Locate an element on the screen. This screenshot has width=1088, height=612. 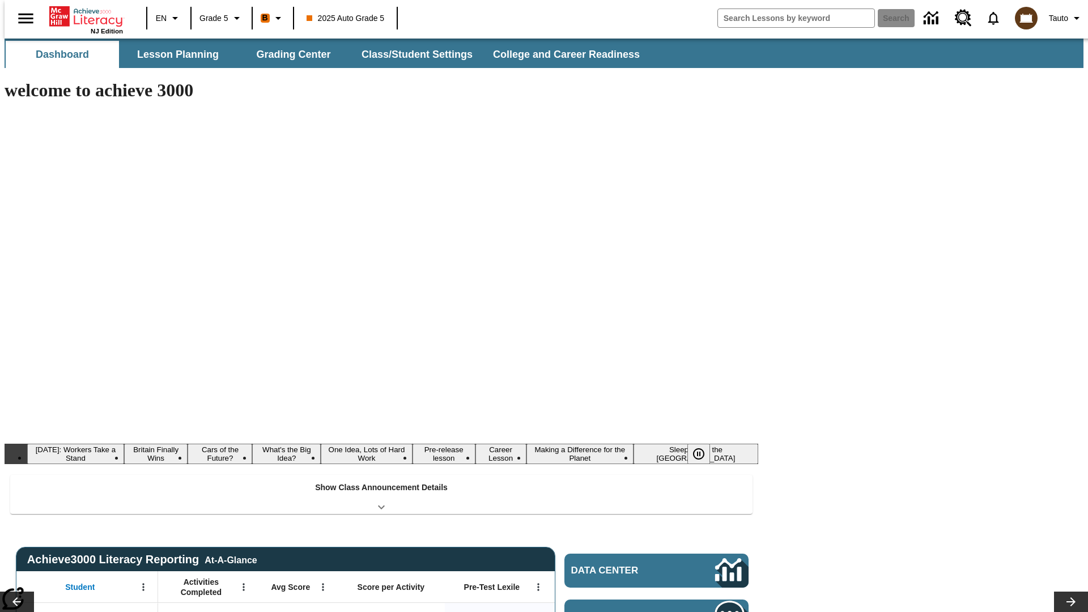
span: Grade 5 is located at coordinates (214, 18).